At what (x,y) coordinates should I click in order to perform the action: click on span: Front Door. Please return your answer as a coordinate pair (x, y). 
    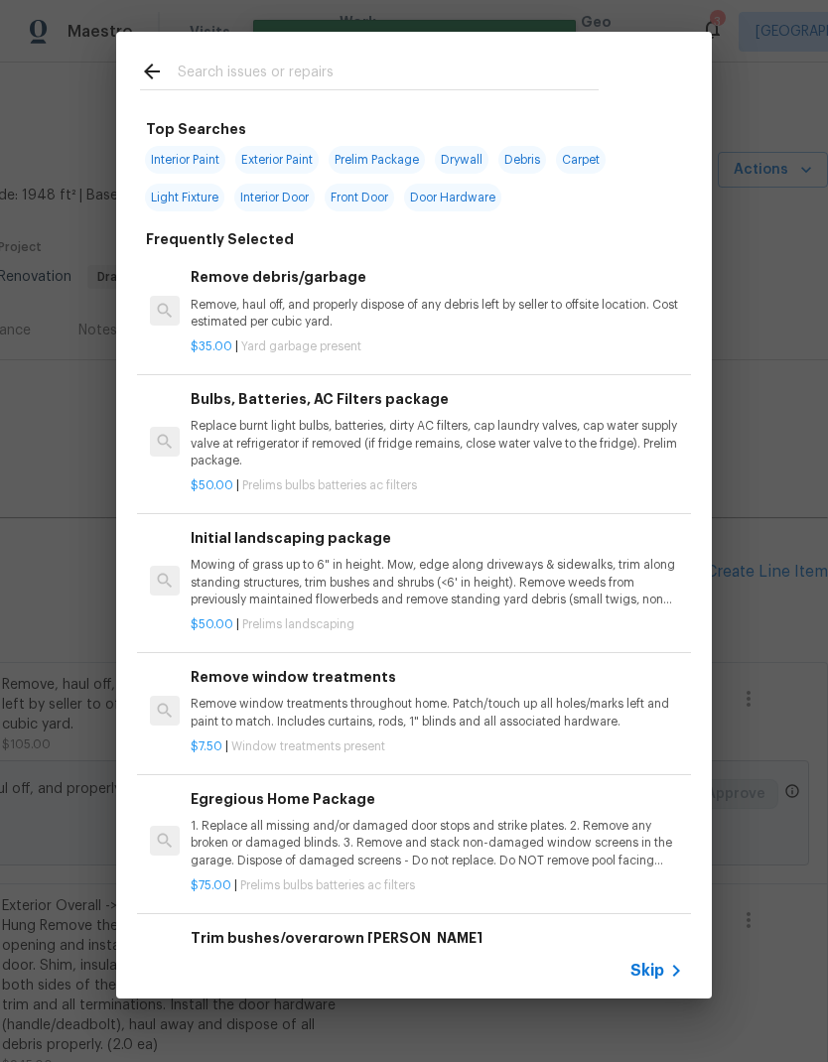
    Looking at the image, I should click on (359, 198).